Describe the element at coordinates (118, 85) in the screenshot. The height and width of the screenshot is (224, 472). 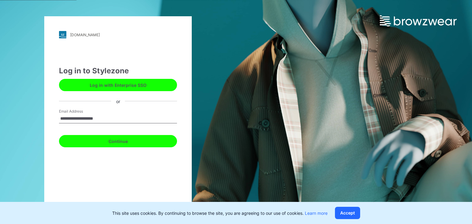
I see `button: Log in with Enterprise SSO` at that location.